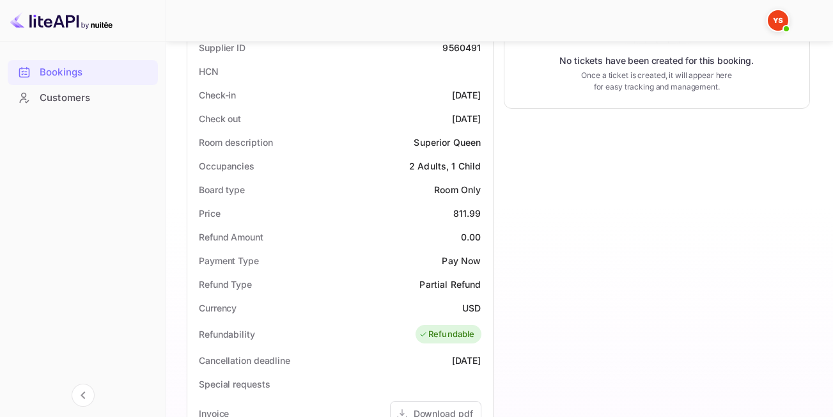 The height and width of the screenshot is (417, 833). Describe the element at coordinates (61, 20) in the screenshot. I see `img: LiteAPI logo` at that location.